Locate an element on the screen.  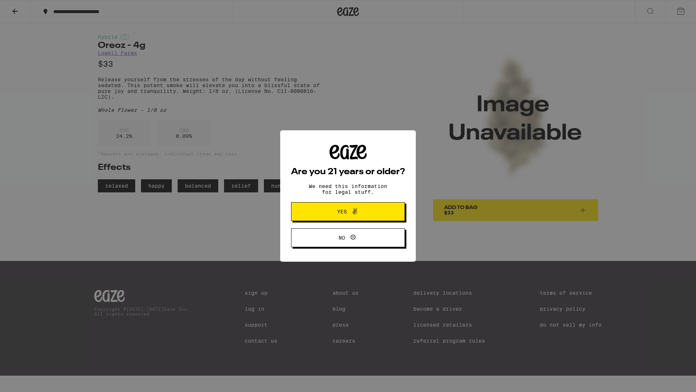
p: We need this information for legal stuff. is located at coordinates (348, 189).